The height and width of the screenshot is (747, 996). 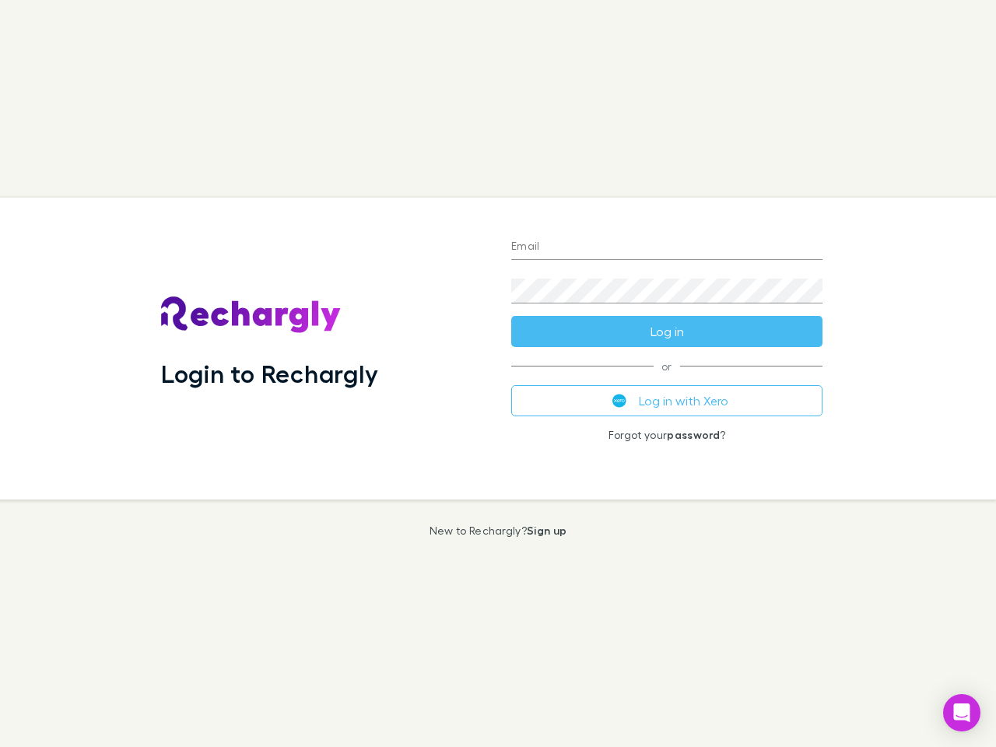 I want to click on img: Xero's logo, so click(x=619, y=401).